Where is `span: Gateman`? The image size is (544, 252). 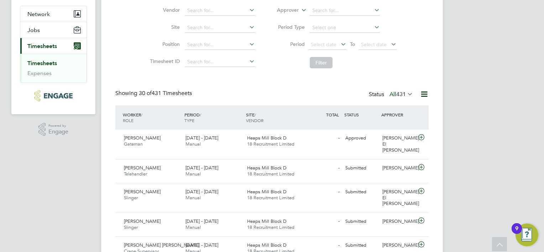
span: Gateman is located at coordinates (133, 144).